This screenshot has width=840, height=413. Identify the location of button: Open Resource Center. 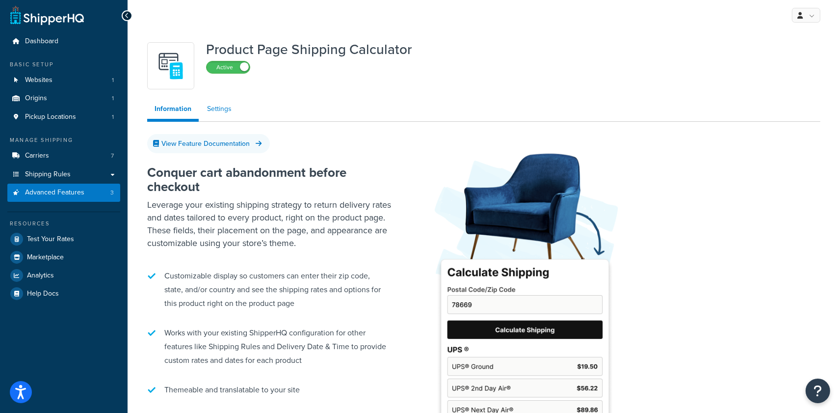
(818, 391).